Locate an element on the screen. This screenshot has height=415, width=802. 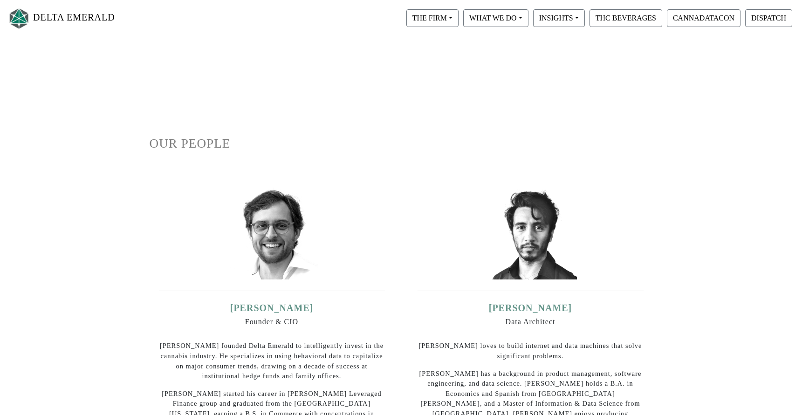
button: THE FIRM is located at coordinates (433, 18).